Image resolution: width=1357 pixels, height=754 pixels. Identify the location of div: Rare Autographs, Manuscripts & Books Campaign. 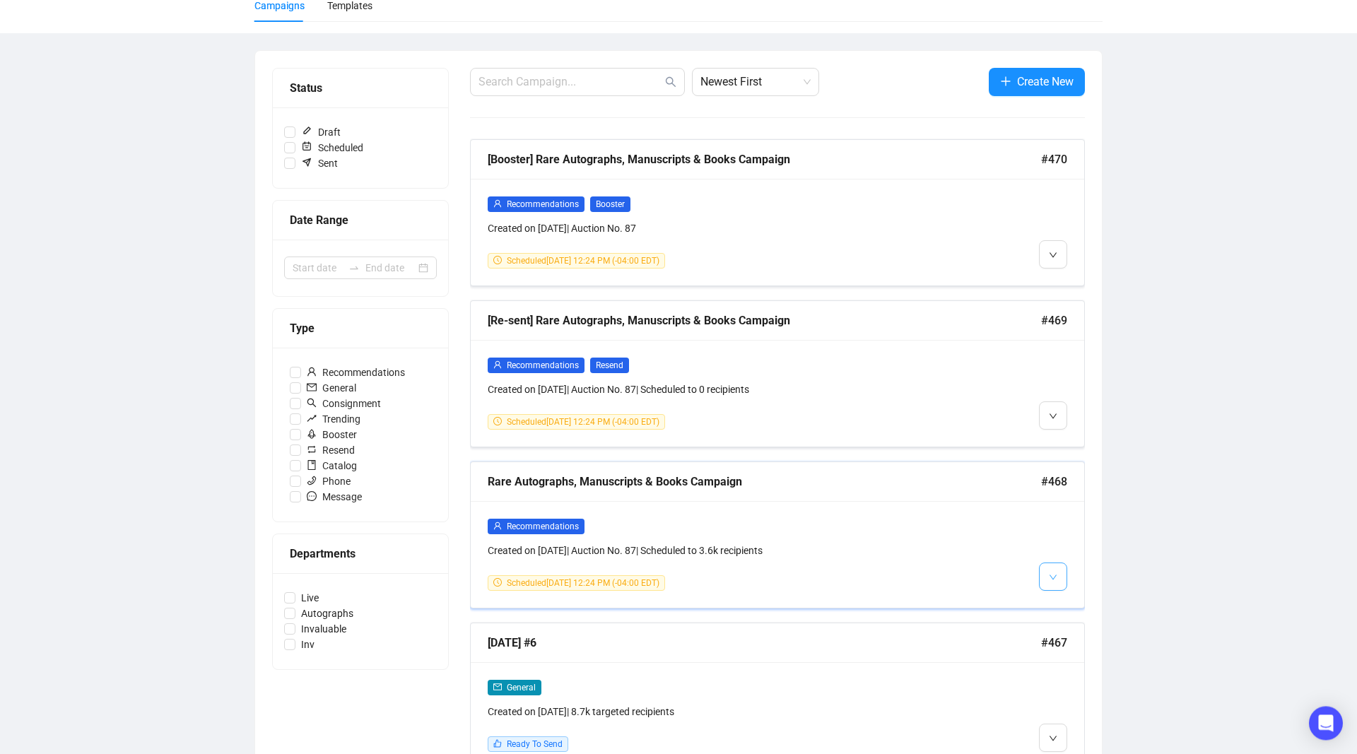
(764, 481).